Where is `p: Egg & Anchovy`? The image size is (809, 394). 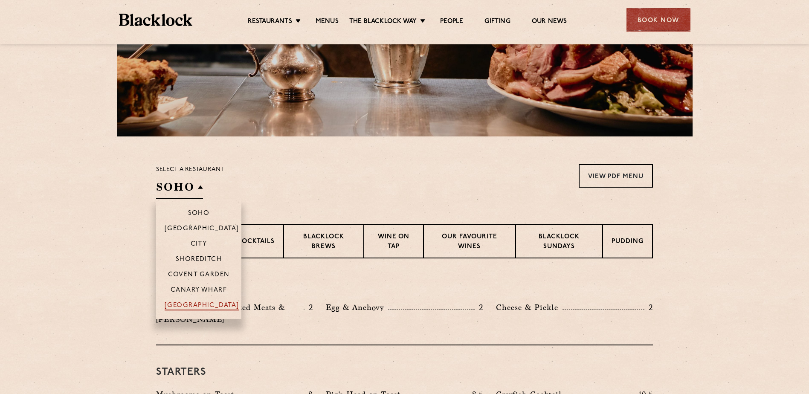
p: Egg & Anchovy is located at coordinates (357, 307).